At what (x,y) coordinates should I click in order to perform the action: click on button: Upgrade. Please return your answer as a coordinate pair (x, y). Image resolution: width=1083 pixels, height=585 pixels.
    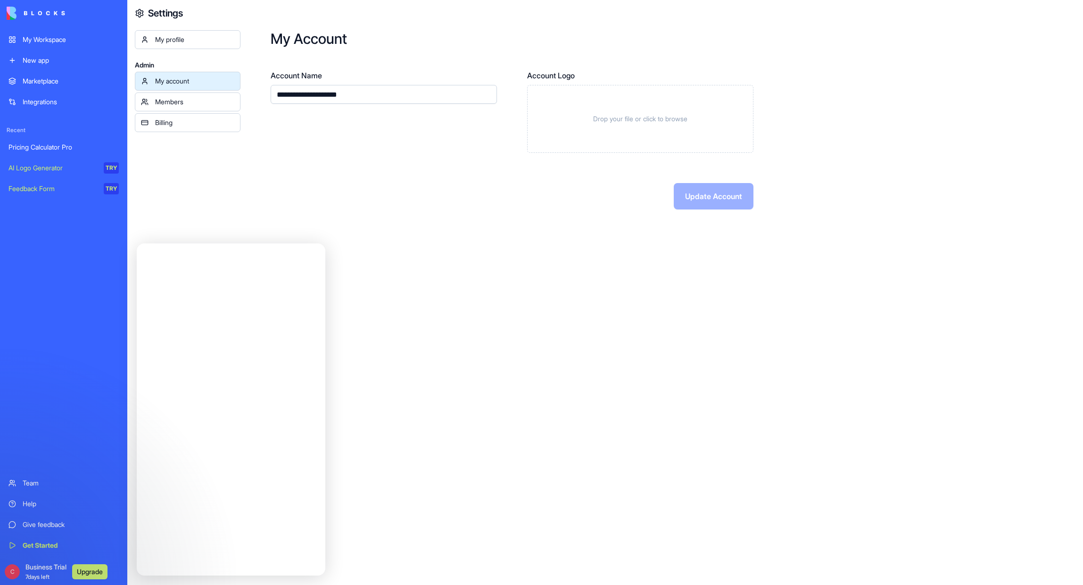
    Looking at the image, I should click on (90, 572).